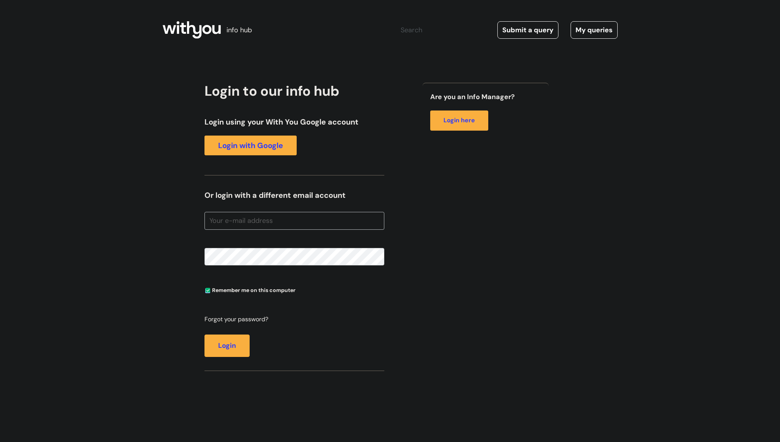 The image size is (780, 442). What do you see at coordinates (294, 220) in the screenshot?
I see `input: Your e-mail address` at bounding box center [294, 220].